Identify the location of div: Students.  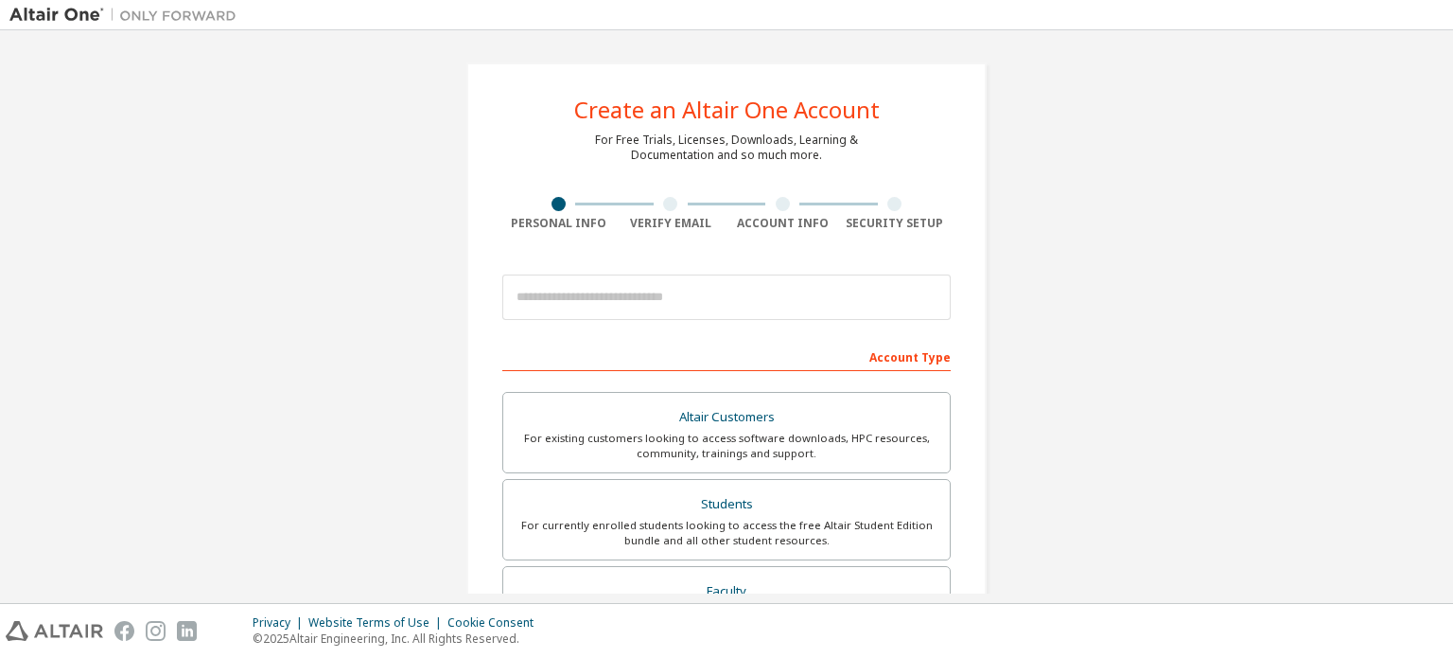
(727, 504).